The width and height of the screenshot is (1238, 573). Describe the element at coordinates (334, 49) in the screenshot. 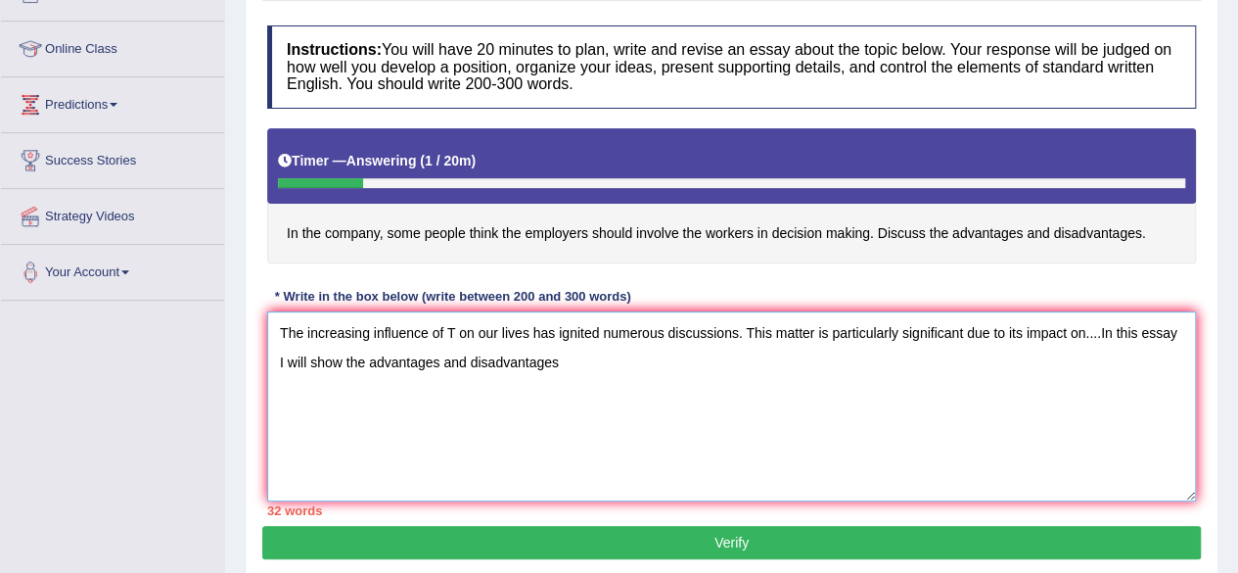

I see `b: Instructions:` at that location.